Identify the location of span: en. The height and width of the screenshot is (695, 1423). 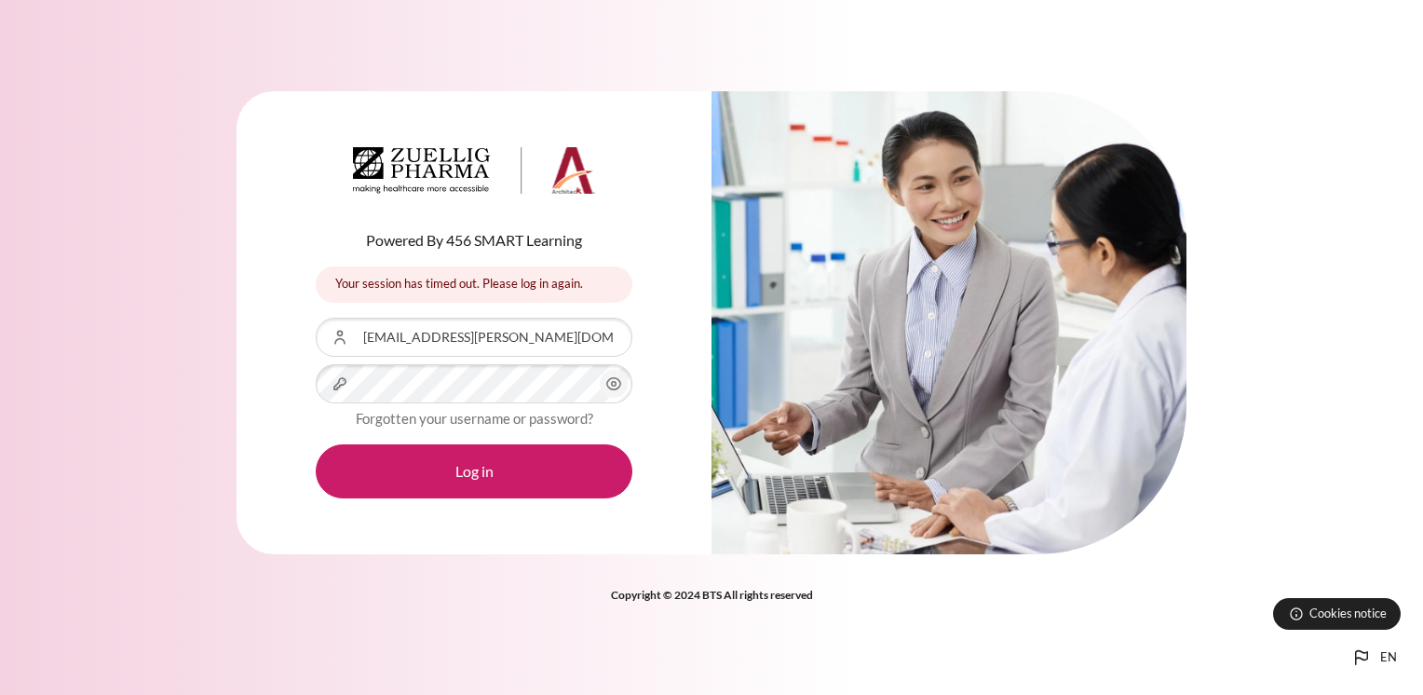
(1388, 657).